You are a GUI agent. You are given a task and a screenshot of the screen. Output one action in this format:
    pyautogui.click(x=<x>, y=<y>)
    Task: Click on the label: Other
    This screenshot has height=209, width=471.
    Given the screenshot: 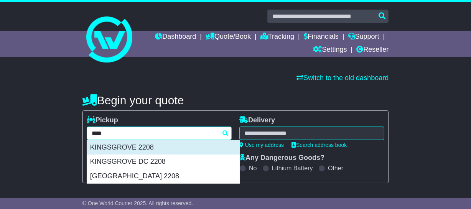 What is the action you would take?
    pyautogui.click(x=336, y=168)
    